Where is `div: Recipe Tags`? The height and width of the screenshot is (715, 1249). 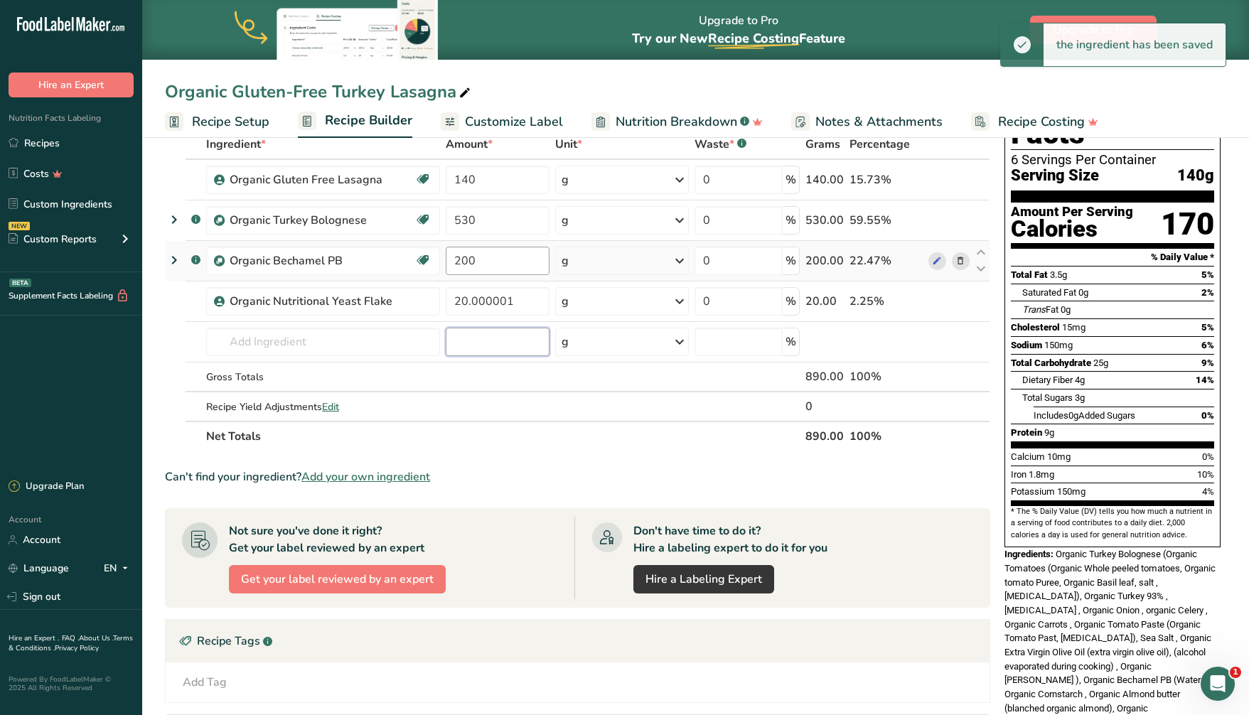 div: Recipe Tags is located at coordinates (577, 641).